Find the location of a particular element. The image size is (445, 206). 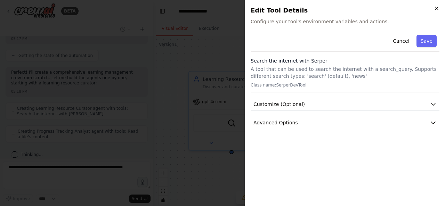

p: A tool that can be used to search the internet with a search_query. Supports different search typ... is located at coordinates (345, 73).